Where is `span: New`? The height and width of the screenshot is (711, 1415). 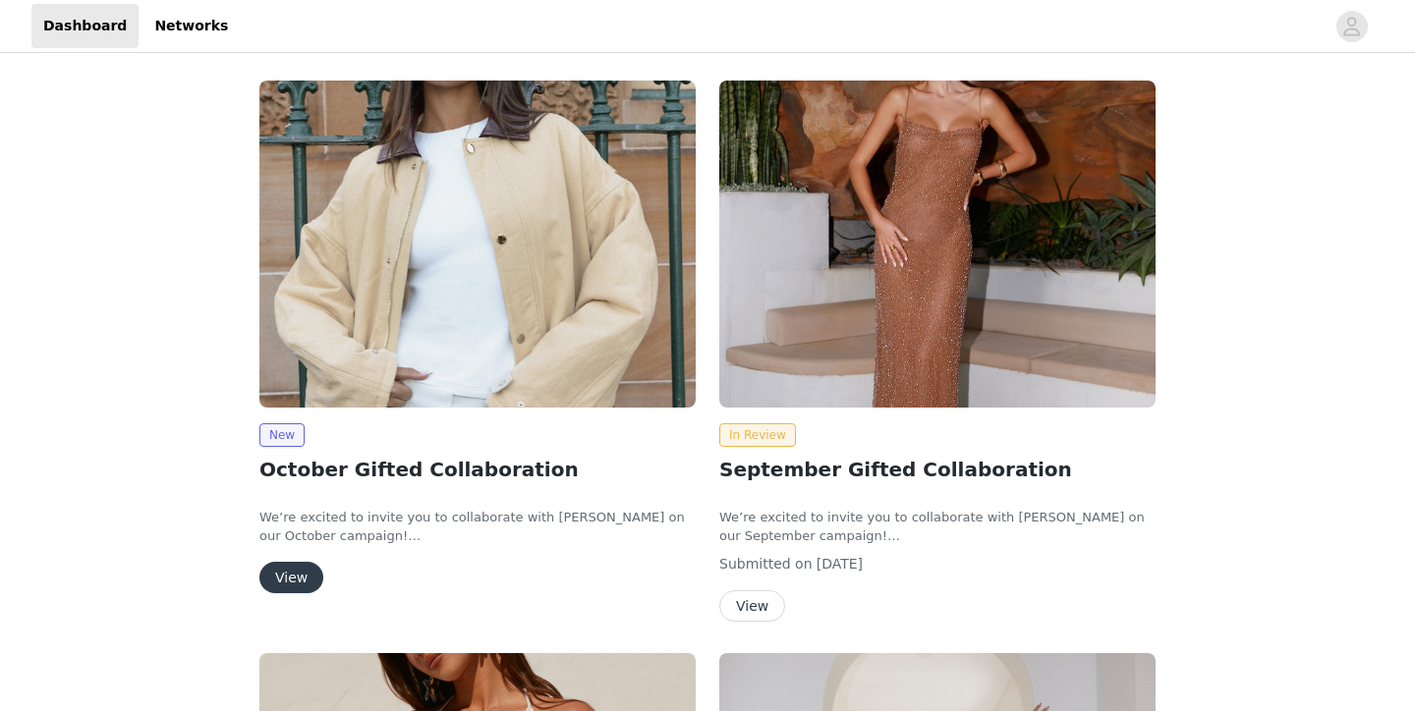
span: New is located at coordinates (282, 435).